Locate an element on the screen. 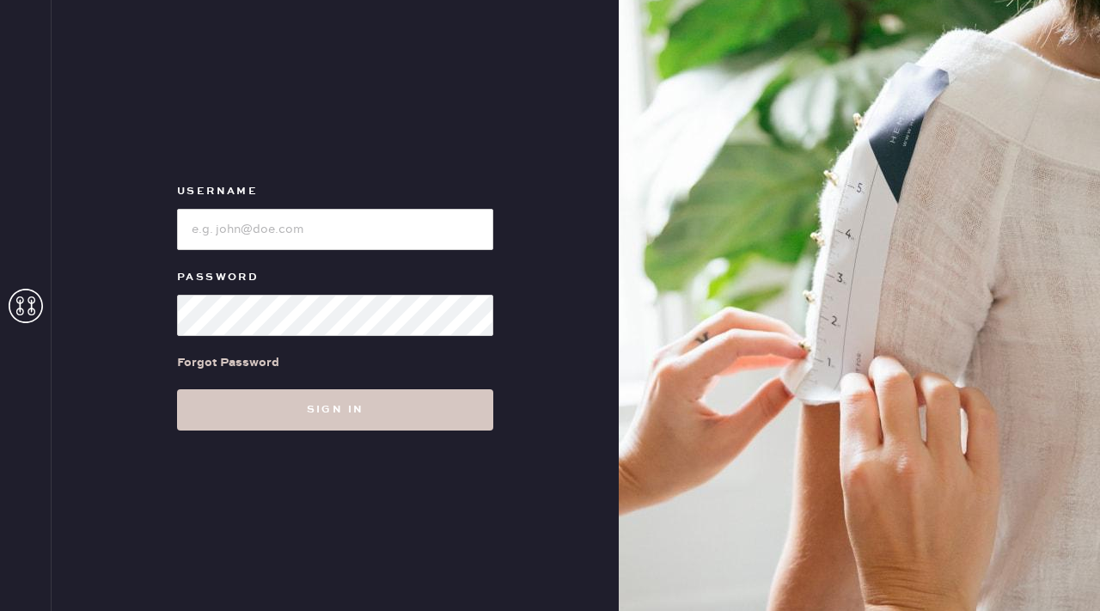  a: Forgot Password is located at coordinates (228, 363).